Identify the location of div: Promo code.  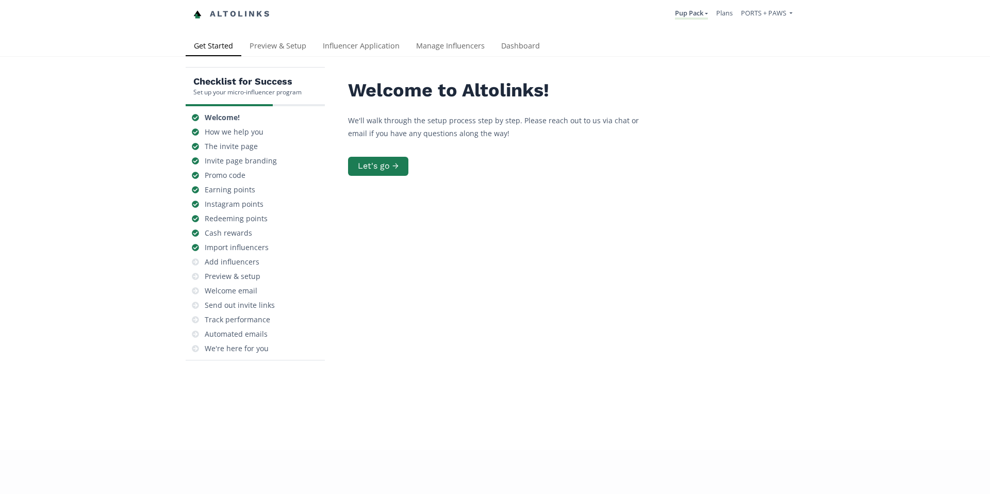
(225, 175).